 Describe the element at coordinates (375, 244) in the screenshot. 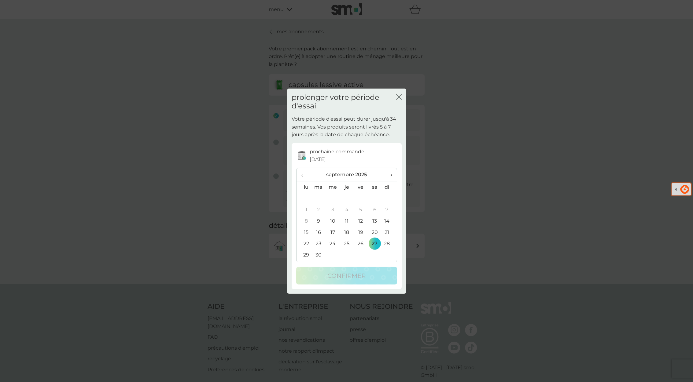

I see `td: 27` at that location.